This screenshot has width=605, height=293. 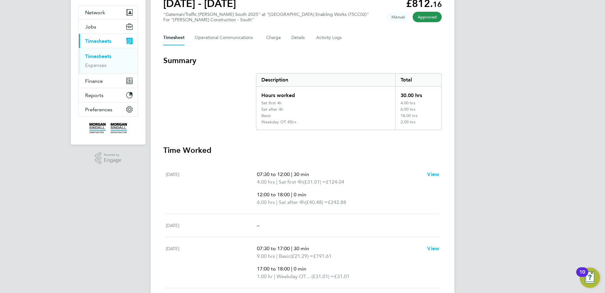 I want to click on span: 12:00 to 18:00, so click(x=274, y=194).